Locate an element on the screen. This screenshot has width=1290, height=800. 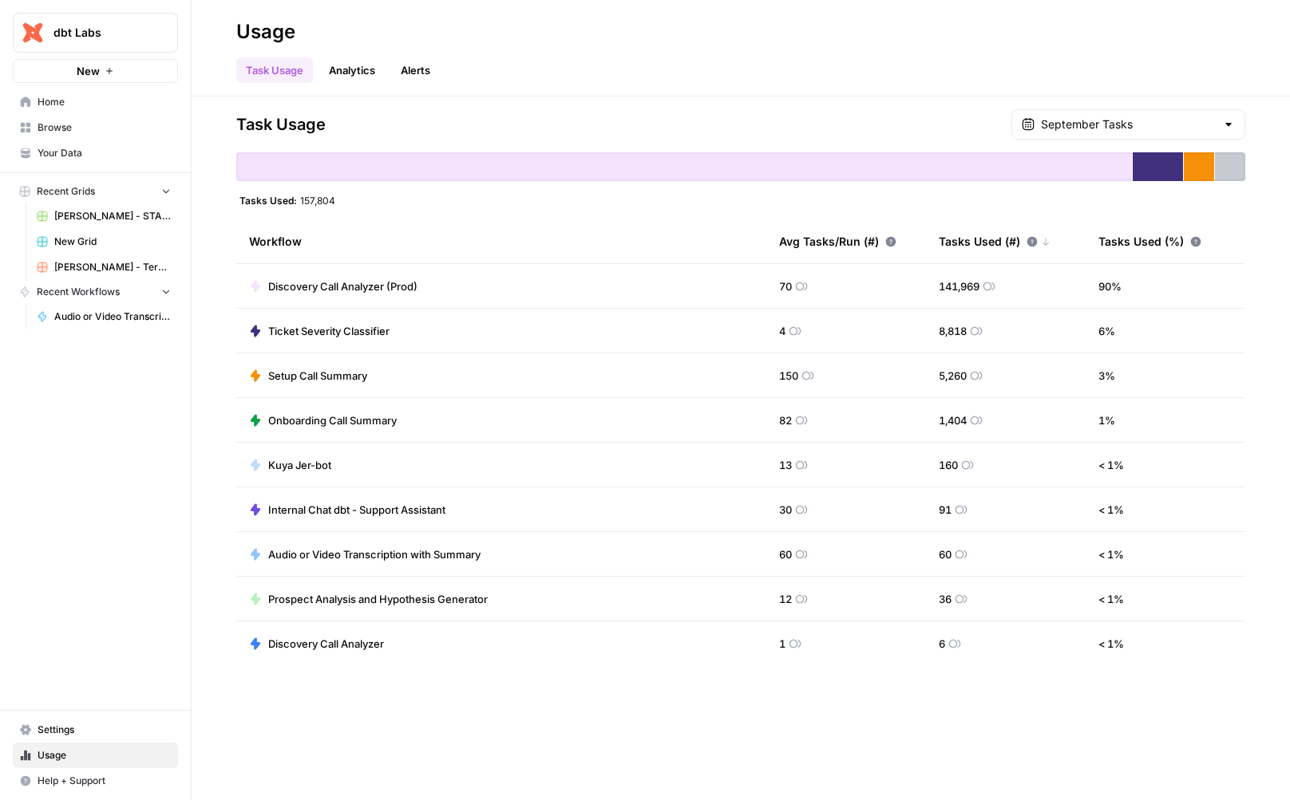
span: 1,404 is located at coordinates (952, 421).